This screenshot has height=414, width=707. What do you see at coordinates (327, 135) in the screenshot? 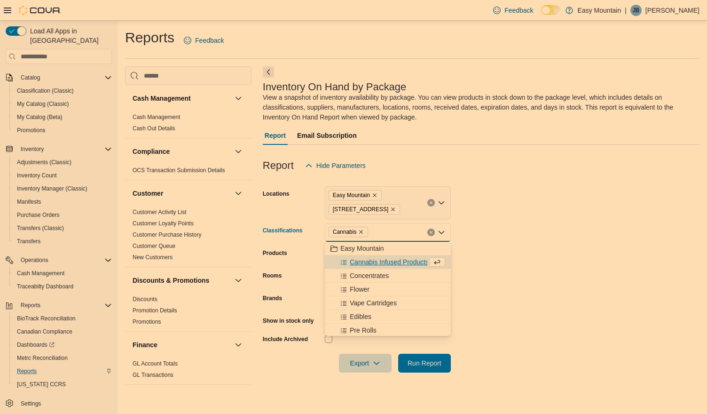
I see `span: Email Subscription` at bounding box center [327, 135].